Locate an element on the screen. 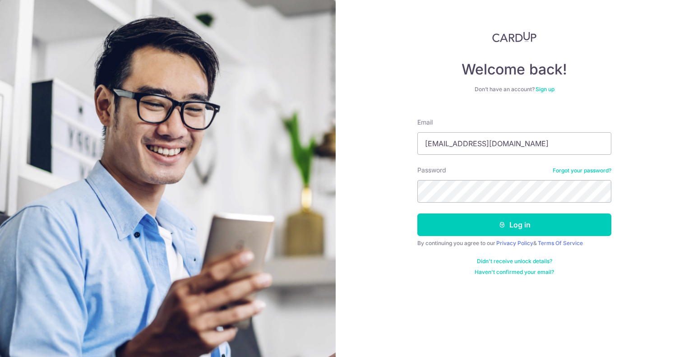  label: Email is located at coordinates (425, 122).